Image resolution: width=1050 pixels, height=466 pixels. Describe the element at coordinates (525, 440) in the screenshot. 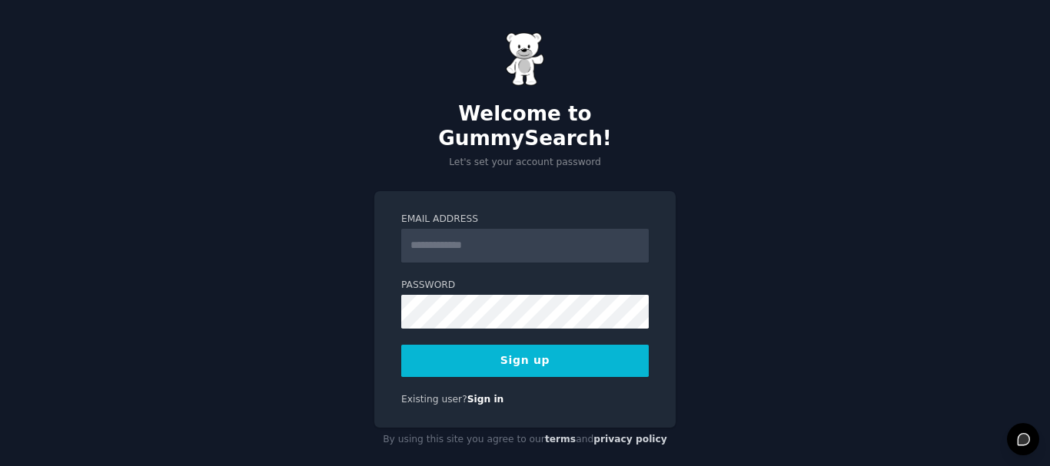

I see `div: By using this site you agree to our and` at that location.